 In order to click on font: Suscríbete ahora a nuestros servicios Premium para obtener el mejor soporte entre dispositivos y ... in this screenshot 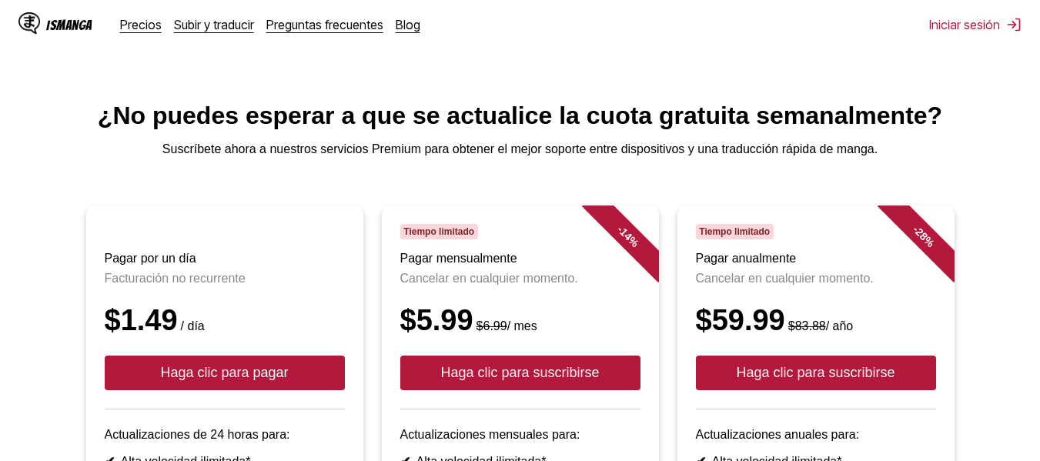, I will do `click(520, 149)`.